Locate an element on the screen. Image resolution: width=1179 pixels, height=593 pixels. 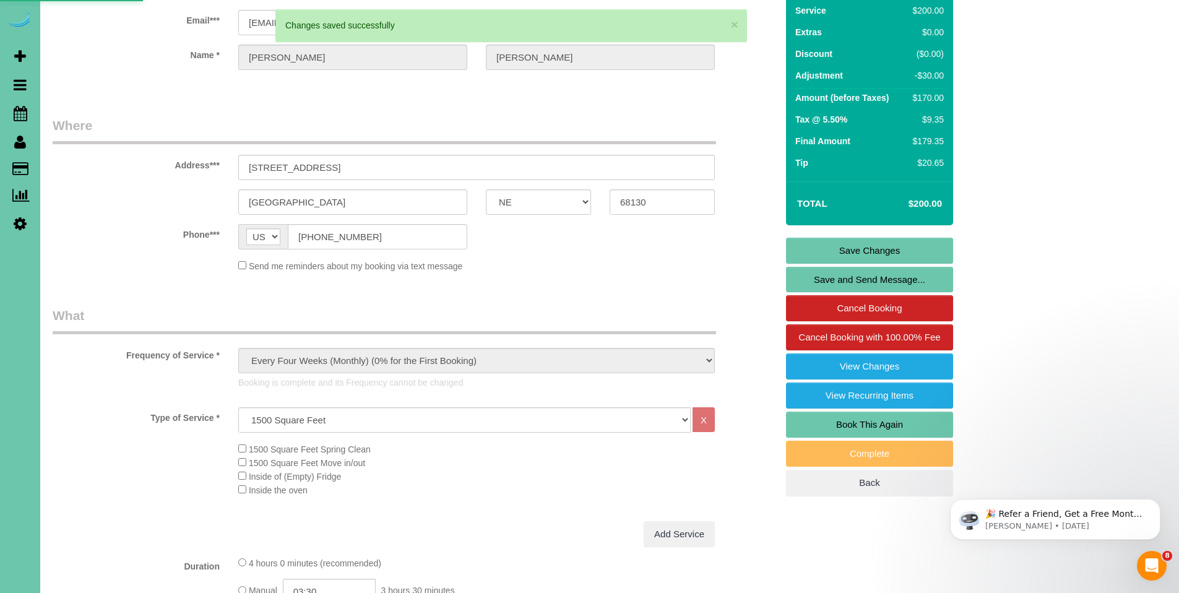
label: Frequency of Service * is located at coordinates (136, 353).